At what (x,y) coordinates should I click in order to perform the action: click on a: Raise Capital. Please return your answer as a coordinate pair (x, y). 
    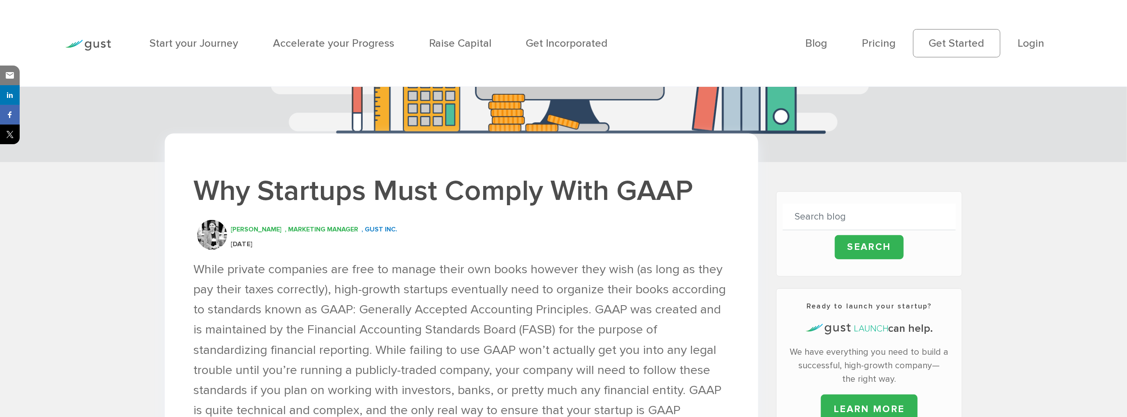
    Looking at the image, I should click on (460, 43).